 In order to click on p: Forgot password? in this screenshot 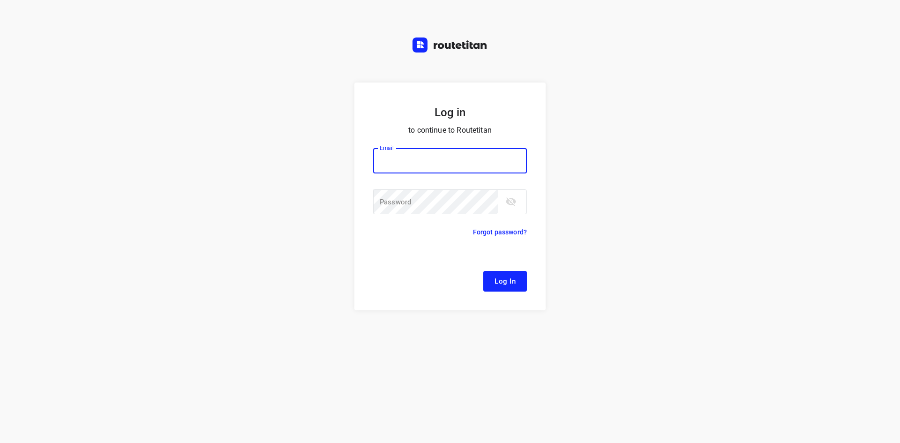, I will do `click(500, 232)`.